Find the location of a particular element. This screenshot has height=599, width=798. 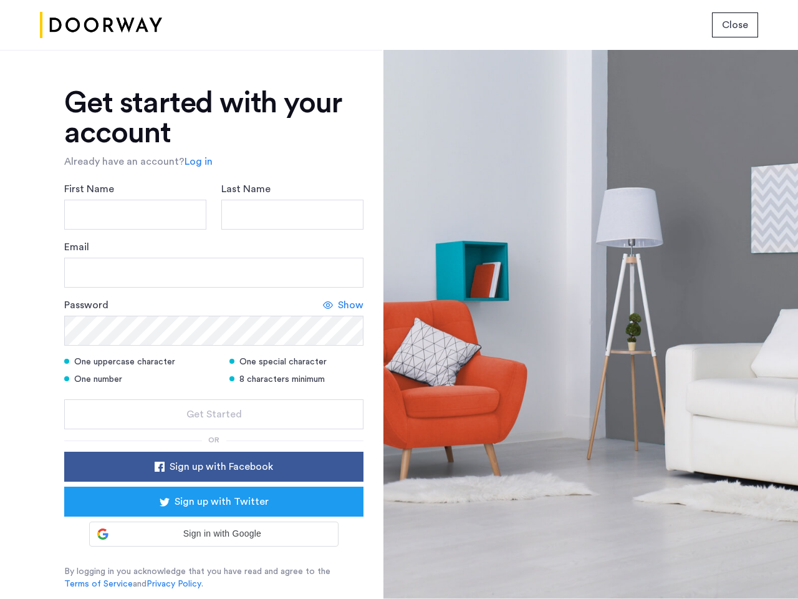

span: Already have an account? is located at coordinates (124, 162).